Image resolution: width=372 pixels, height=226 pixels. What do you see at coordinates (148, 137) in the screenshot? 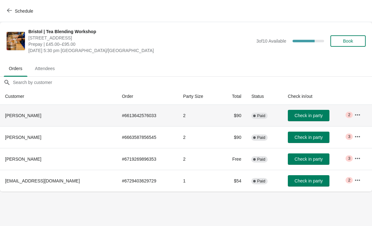
I see `td: # 6663587856545` at bounding box center [148, 137].